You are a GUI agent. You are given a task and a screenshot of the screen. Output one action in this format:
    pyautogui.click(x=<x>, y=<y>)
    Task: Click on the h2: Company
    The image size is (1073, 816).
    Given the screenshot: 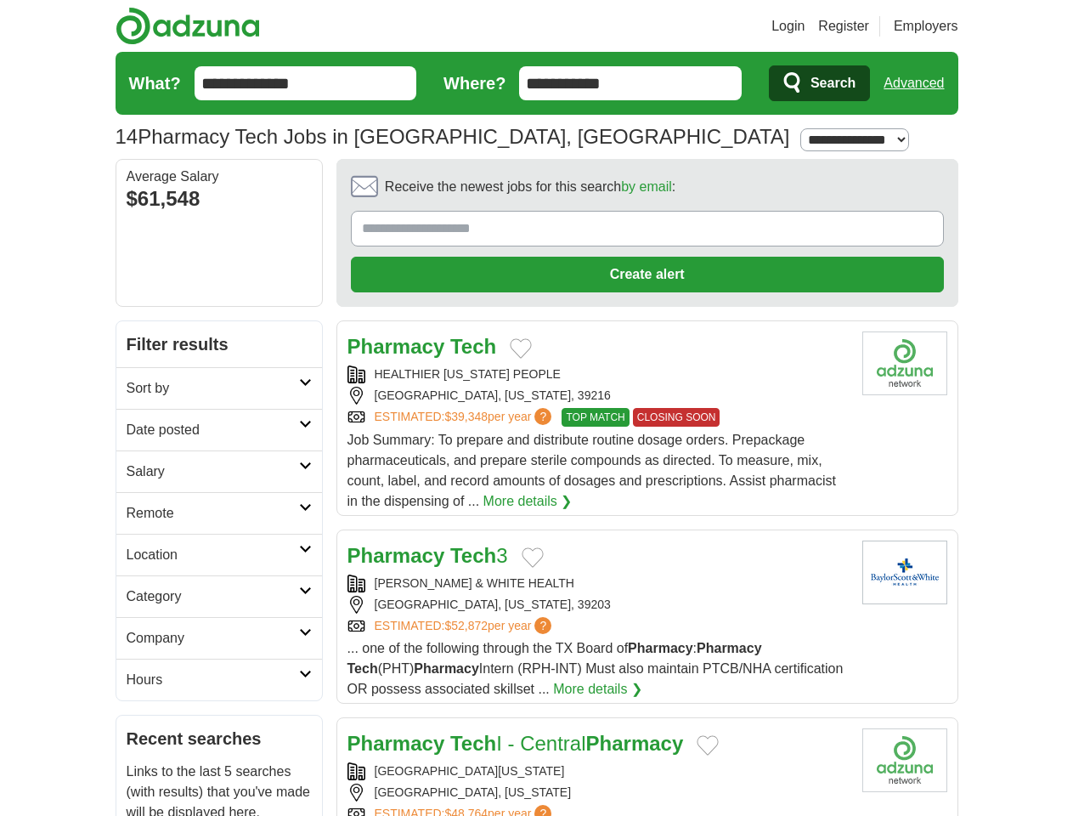 What is the action you would take?
    pyautogui.click(x=212, y=638)
    